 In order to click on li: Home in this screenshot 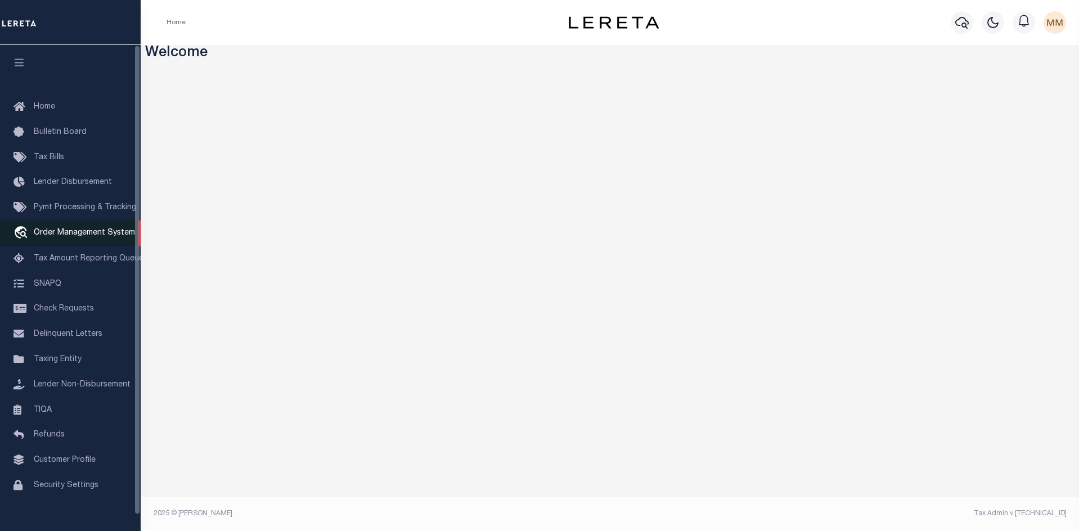, I will do `click(176, 23)`.